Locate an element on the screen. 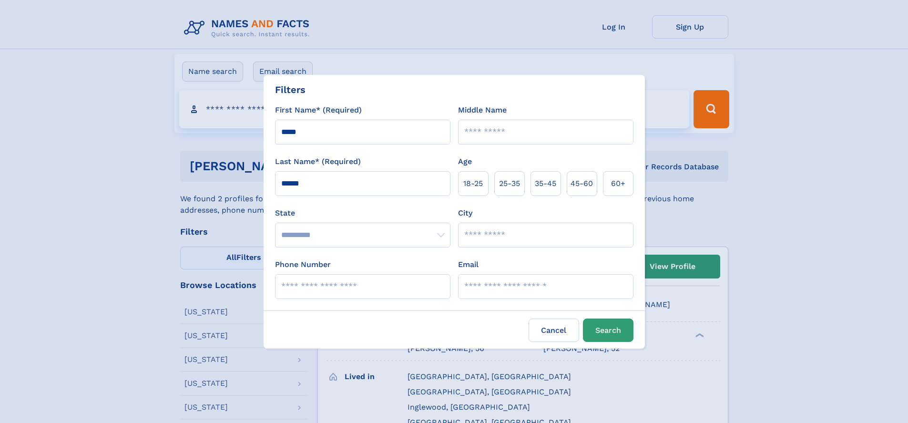 This screenshot has height=423, width=908. label: Middle Name is located at coordinates (483, 110).